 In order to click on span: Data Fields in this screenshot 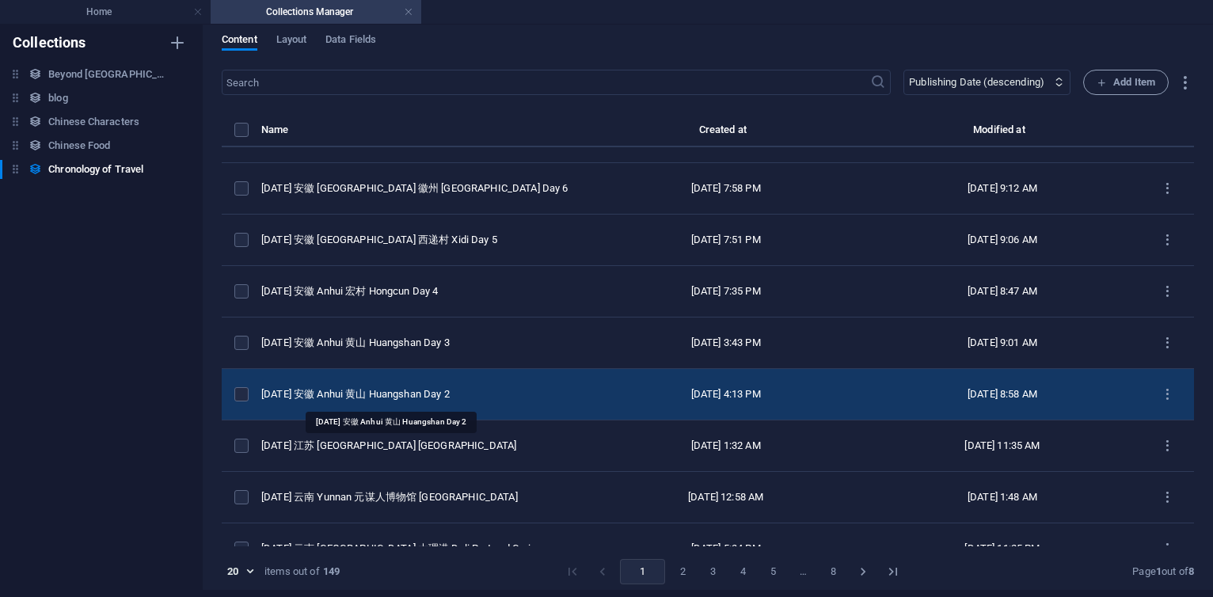, I will do `click(351, 41)`.